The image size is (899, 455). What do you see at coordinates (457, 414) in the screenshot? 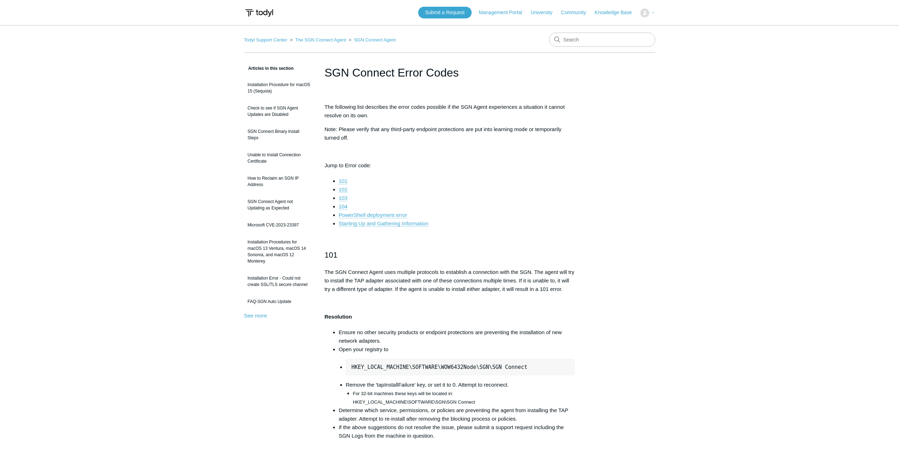
I see `li: Determine which service, permissions, or policies are preventing the agent from installing the TA...` at bounding box center [457, 414].